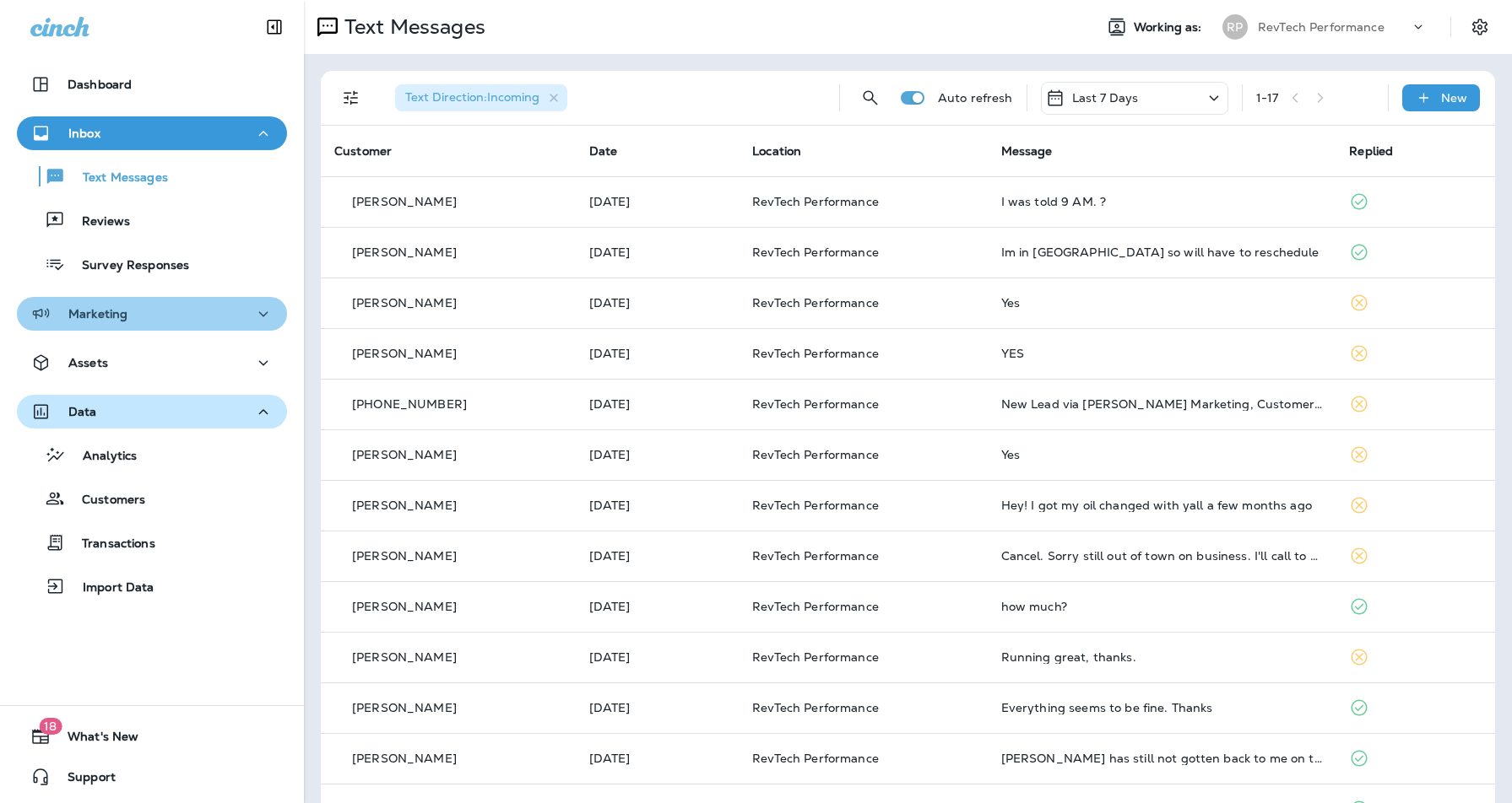 This screenshot has height=803, width=1512. What do you see at coordinates (152, 737) in the screenshot?
I see `button: 18What's New` at bounding box center [152, 737].